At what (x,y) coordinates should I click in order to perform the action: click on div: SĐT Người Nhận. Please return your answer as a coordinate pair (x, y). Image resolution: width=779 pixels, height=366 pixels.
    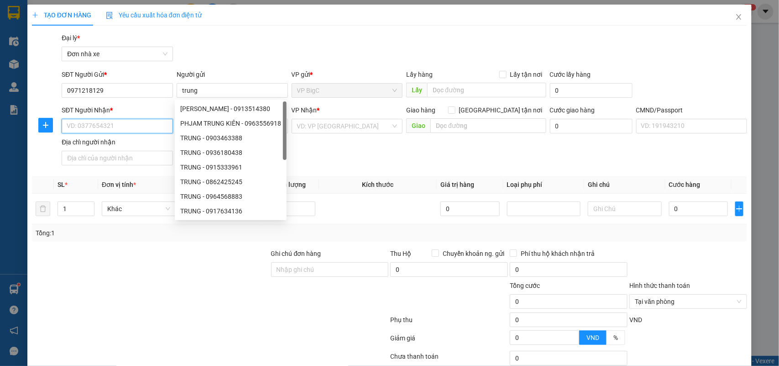
    Looking at the image, I should click on (117, 110).